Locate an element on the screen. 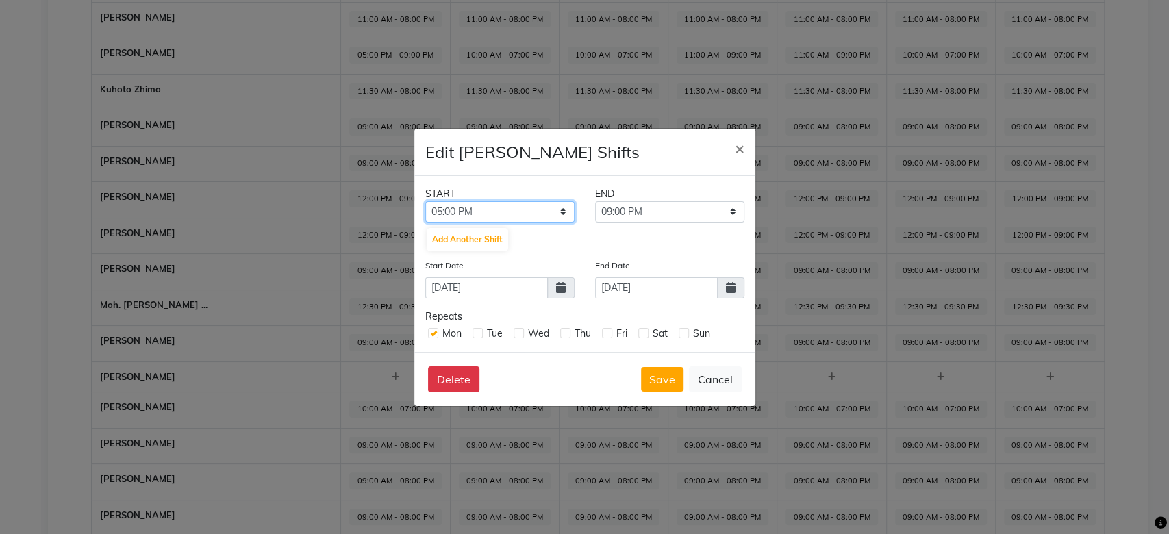 This screenshot has height=534, width=1169. button: Delete is located at coordinates (453, 379).